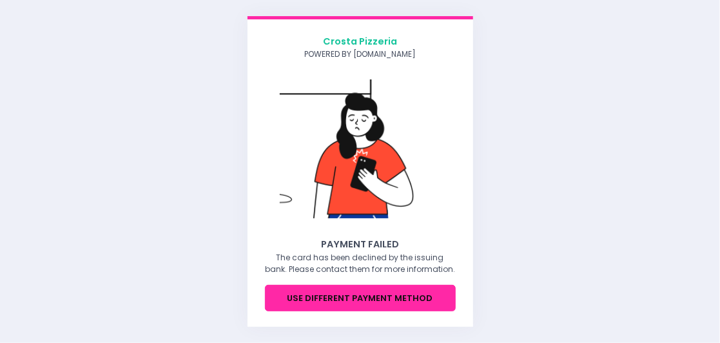 The image size is (720, 343). What do you see at coordinates (361, 42) in the screenshot?
I see `div: Crosta Pizzeria` at bounding box center [361, 42].